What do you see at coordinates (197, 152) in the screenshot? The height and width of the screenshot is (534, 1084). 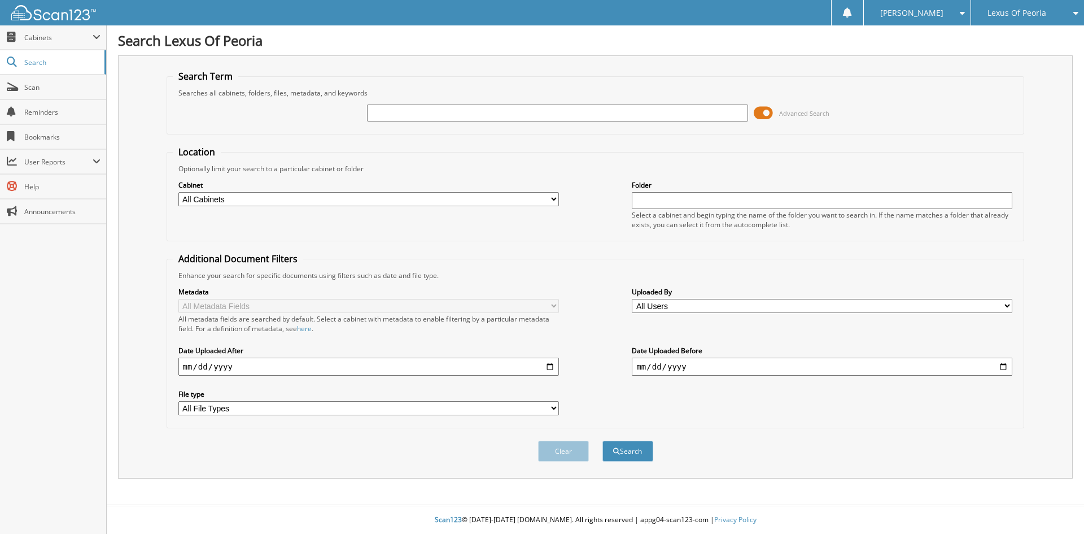 I see `legend: Location` at bounding box center [197, 152].